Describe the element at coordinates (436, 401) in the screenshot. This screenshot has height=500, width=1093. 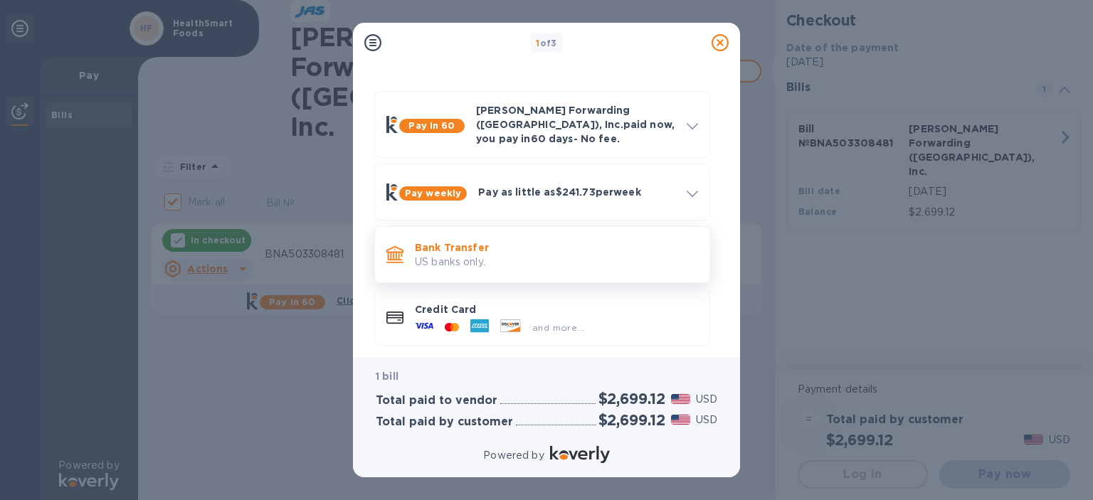
I see `h3: Total paid to vendor` at that location.